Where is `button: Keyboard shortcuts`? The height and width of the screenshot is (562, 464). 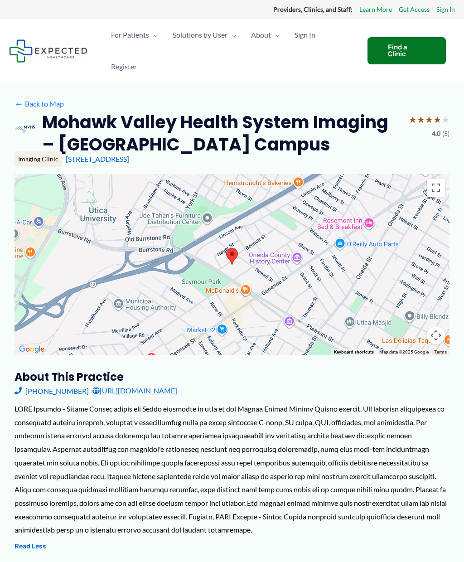
button: Keyboard shortcuts is located at coordinates (354, 352).